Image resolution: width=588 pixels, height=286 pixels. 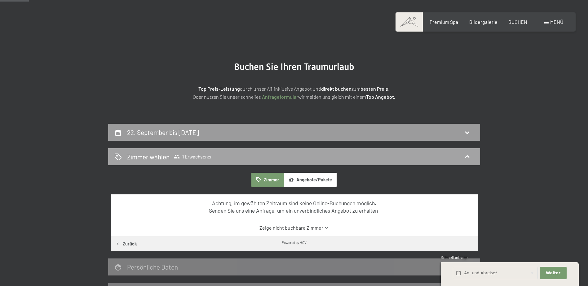 I want to click on a: Zeige nicht buchbare Zimmer, so click(x=294, y=228).